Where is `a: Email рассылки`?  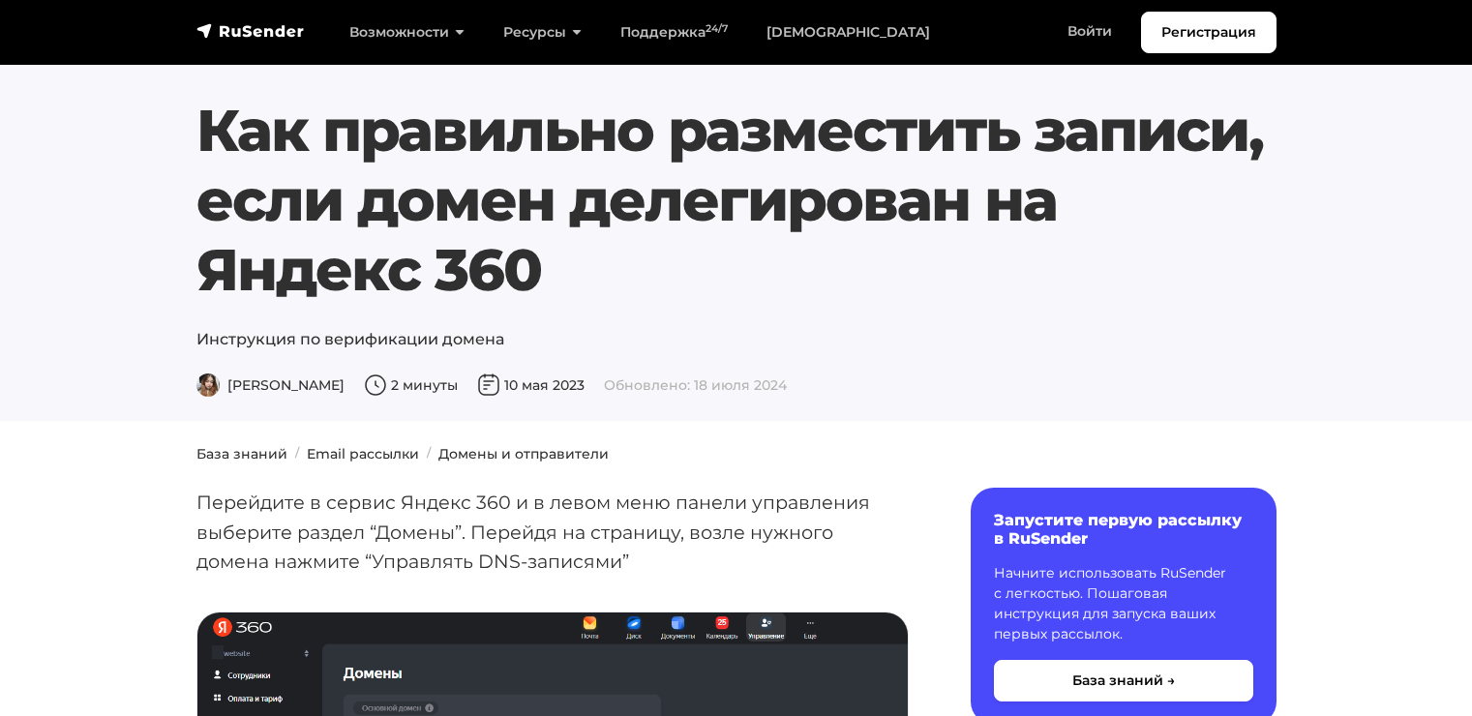 a: Email рассылки is located at coordinates (363, 454).